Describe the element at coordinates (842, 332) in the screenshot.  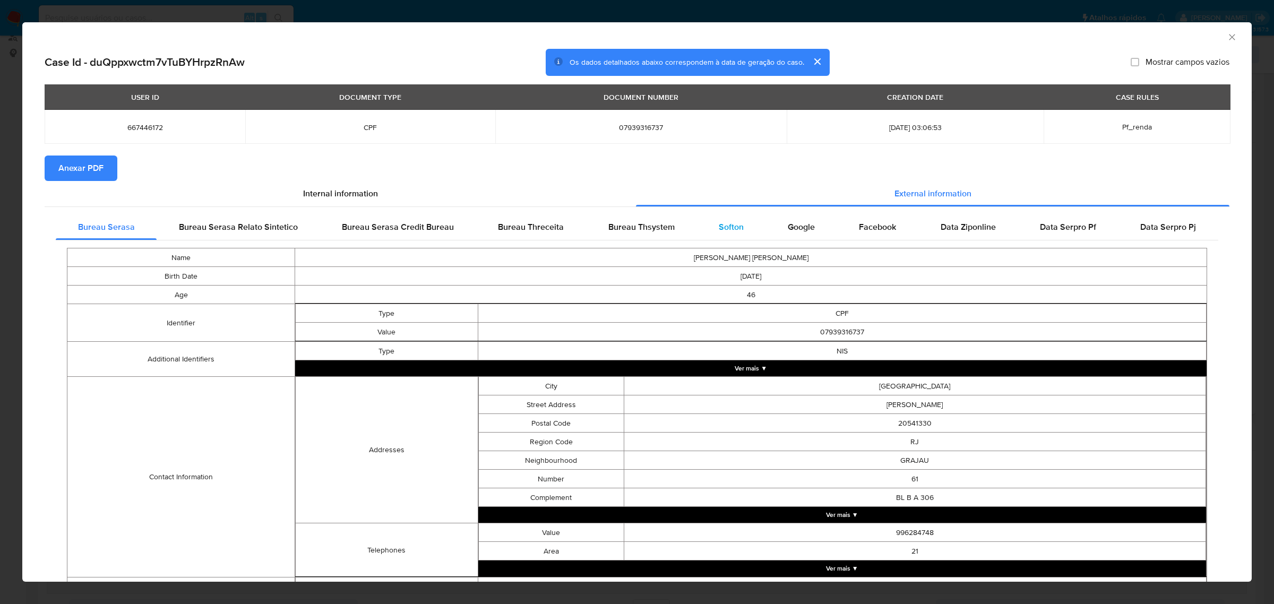
I see `td: 07939316737` at that location.